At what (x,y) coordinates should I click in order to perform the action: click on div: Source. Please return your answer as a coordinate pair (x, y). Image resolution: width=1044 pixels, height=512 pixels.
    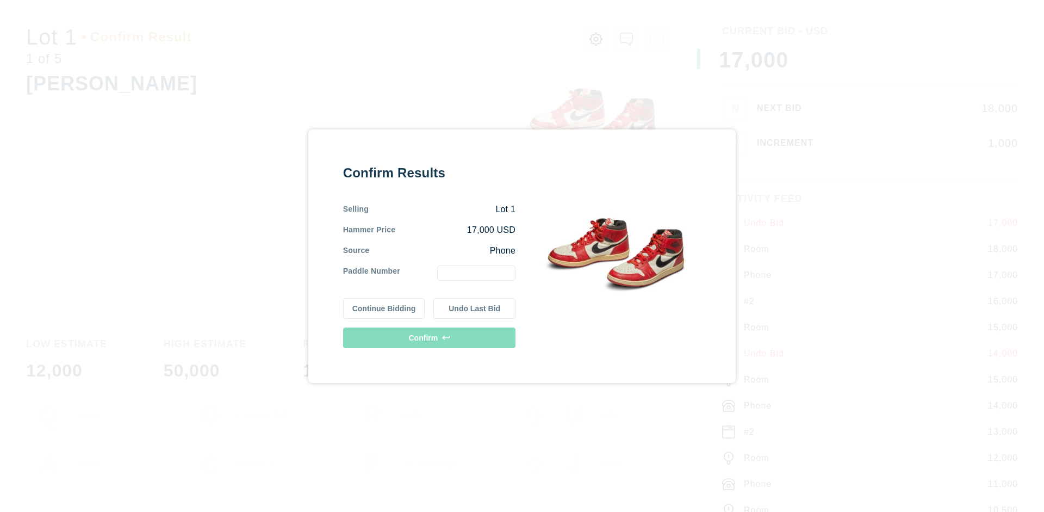
    Looking at the image, I should click on (356, 251).